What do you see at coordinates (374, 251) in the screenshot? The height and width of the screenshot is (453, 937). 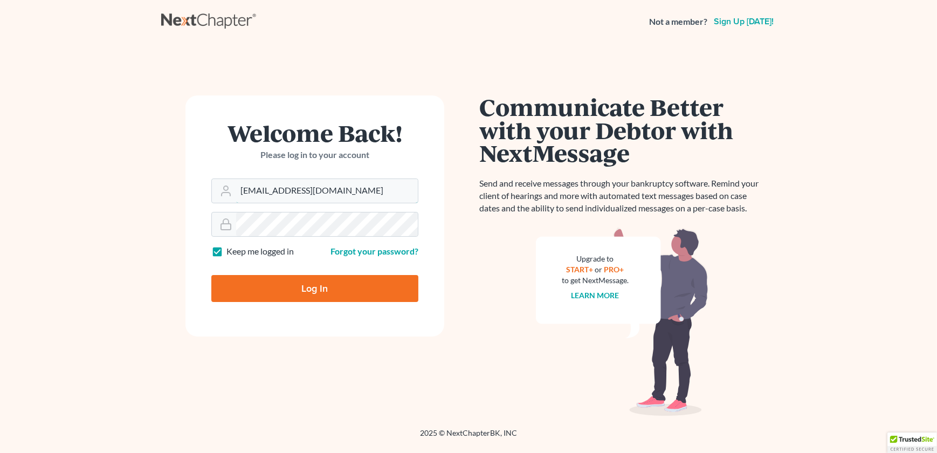 I see `a: Forgot your password?` at bounding box center [374, 251].